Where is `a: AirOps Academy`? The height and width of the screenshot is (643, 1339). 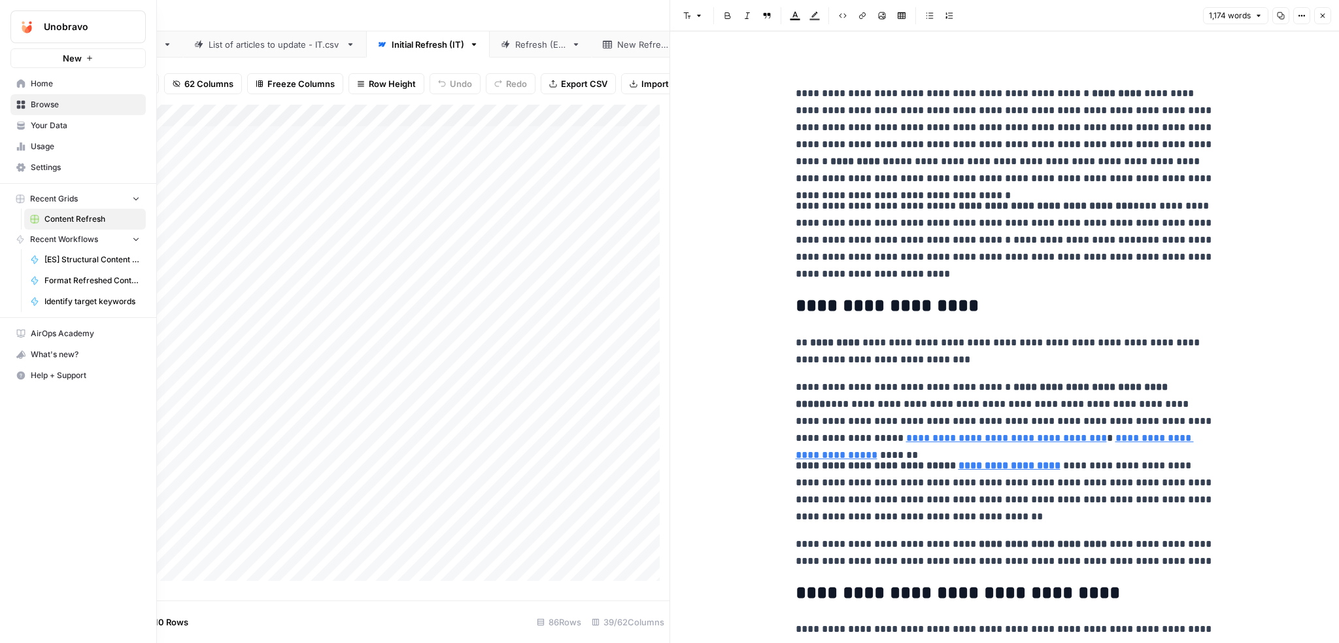
a: AirOps Academy is located at coordinates (78, 334).